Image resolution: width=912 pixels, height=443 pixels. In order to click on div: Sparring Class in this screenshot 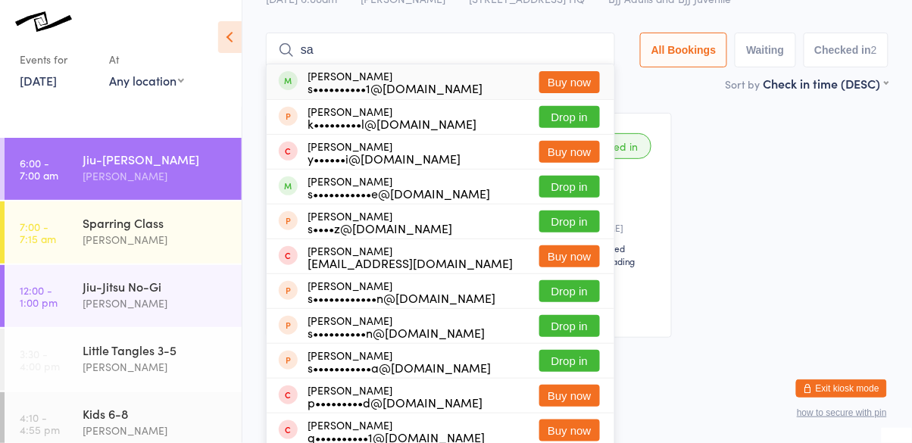, I will do `click(155, 223)`.